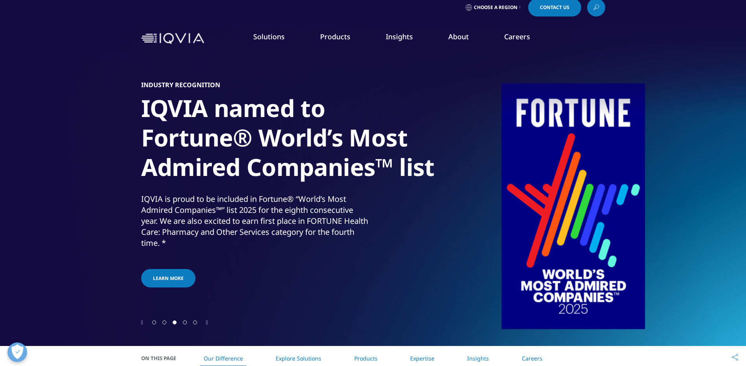  Describe the element at coordinates (168, 278) in the screenshot. I see `span: Learn more` at that location.